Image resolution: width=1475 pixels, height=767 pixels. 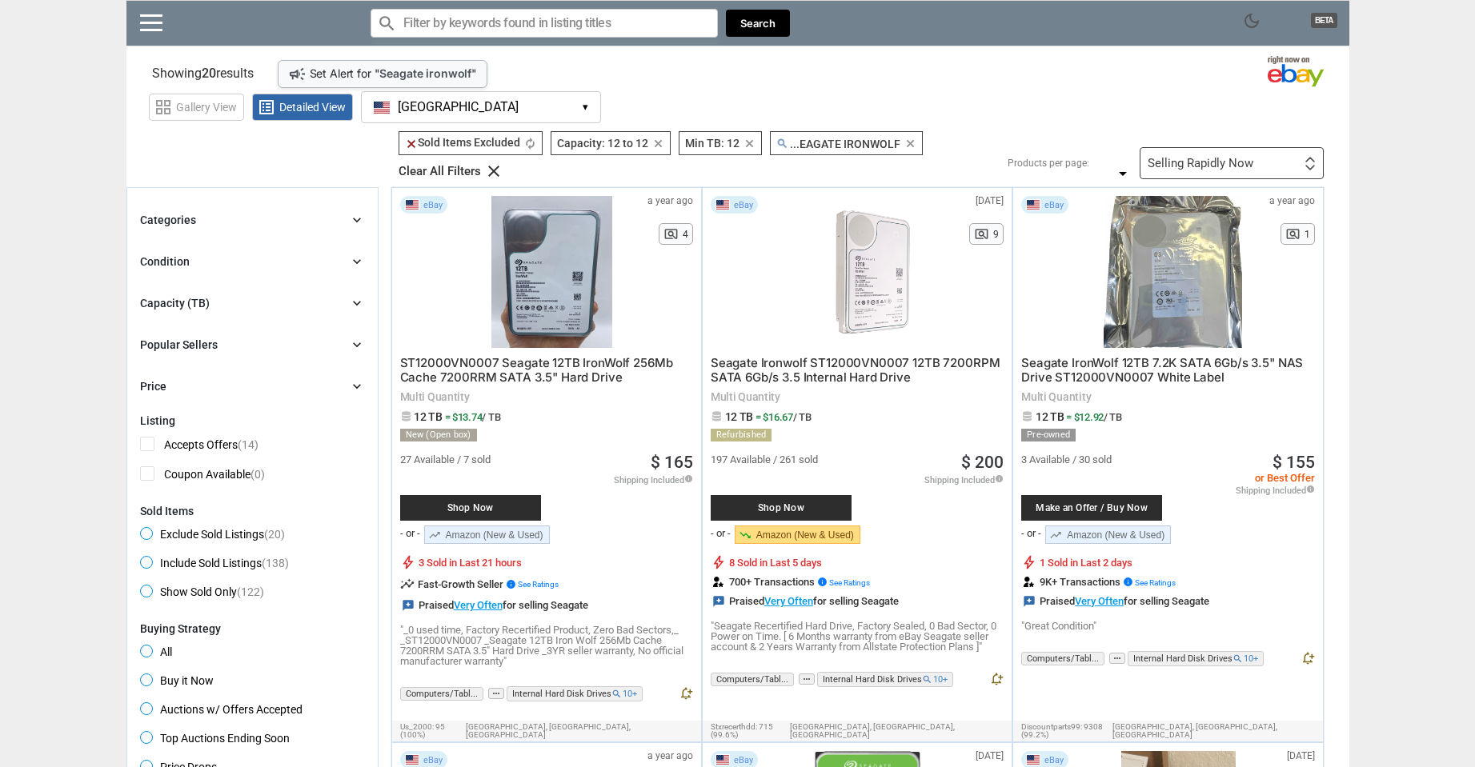 What do you see at coordinates (855, 370) in the screenshot?
I see `span: Seagate Ironwolf ST12000VN0007 12TB 7200RPM SATA 6Gb/s 3.5 Internal Hard Drive` at bounding box center [855, 370].